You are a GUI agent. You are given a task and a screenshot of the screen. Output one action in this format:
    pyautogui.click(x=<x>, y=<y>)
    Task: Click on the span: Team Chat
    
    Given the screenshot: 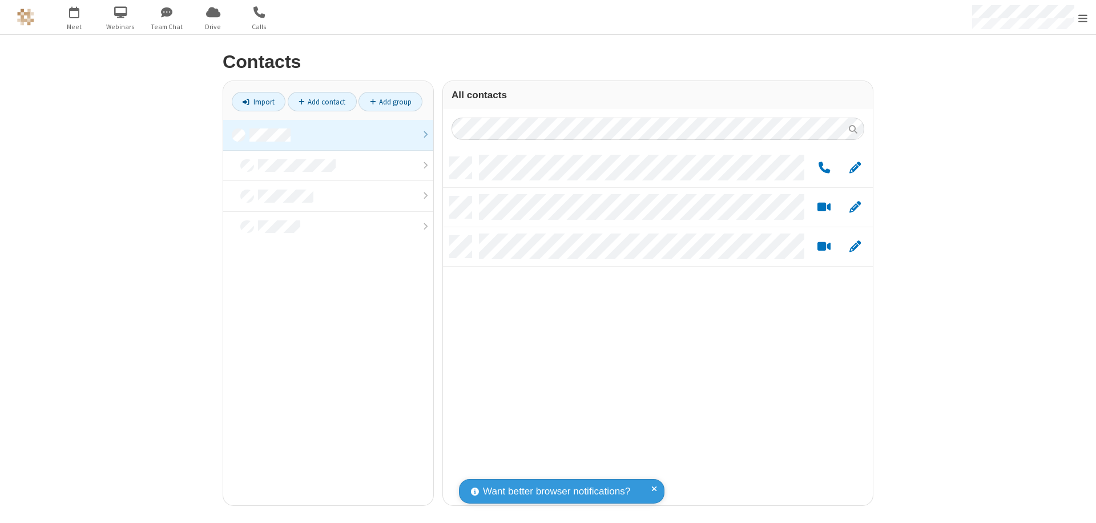 What is the action you would take?
    pyautogui.click(x=167, y=27)
    